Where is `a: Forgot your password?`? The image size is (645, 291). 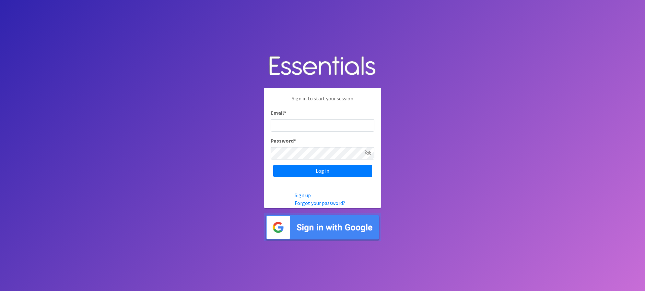
a: Forgot your password? is located at coordinates (320, 203).